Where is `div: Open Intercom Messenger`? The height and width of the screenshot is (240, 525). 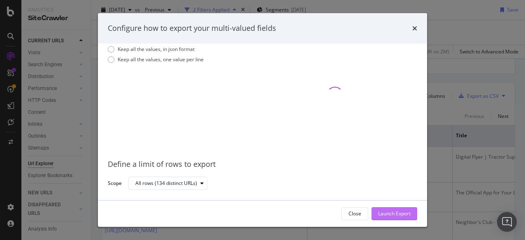 div: Open Intercom Messenger is located at coordinates (507, 222).